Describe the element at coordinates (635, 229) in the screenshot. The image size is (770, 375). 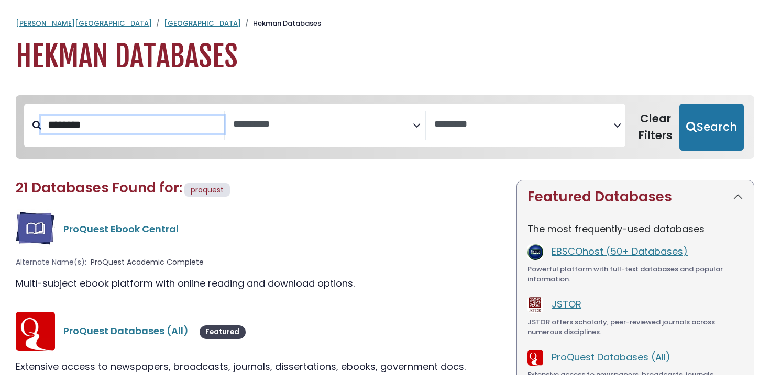
I see `p: The most frequently-used databases` at that location.